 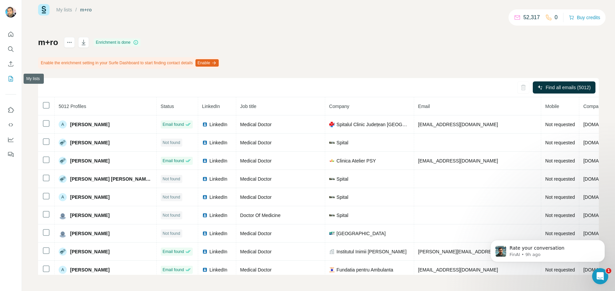 What do you see at coordinates (260, 216) in the screenshot?
I see `span: Doctor Of Medicine` at bounding box center [260, 216].